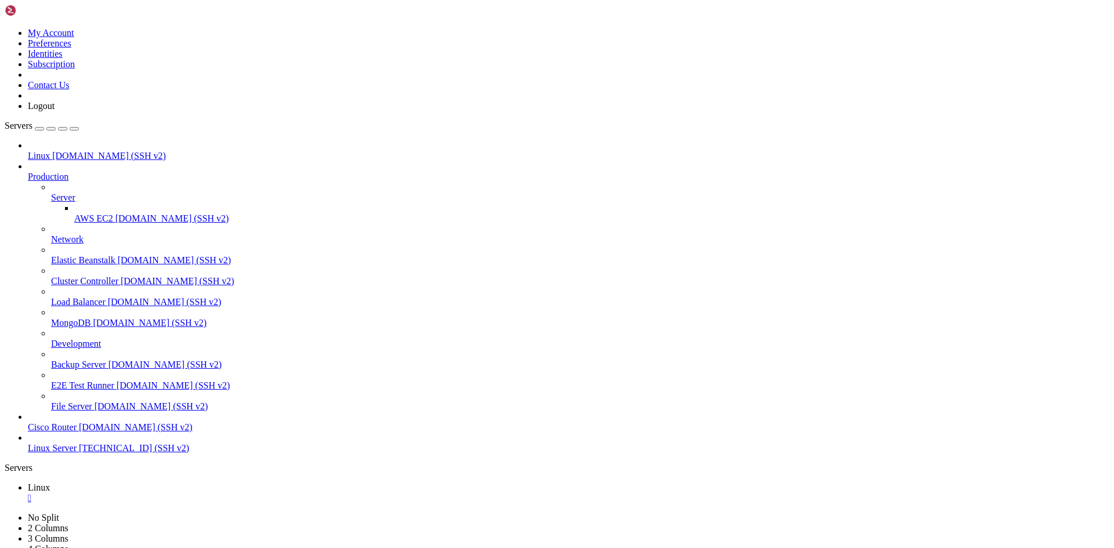  What do you see at coordinates (67, 239) in the screenshot?
I see `span: Network` at bounding box center [67, 239].